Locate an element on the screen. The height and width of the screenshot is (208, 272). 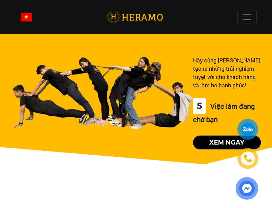
img: vn-flag.png is located at coordinates (26, 17).